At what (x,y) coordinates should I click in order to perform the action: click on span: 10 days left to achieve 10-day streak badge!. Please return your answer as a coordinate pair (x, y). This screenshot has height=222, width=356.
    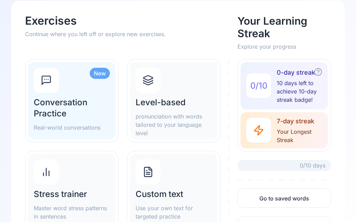
    Looking at the image, I should click on (299, 92).